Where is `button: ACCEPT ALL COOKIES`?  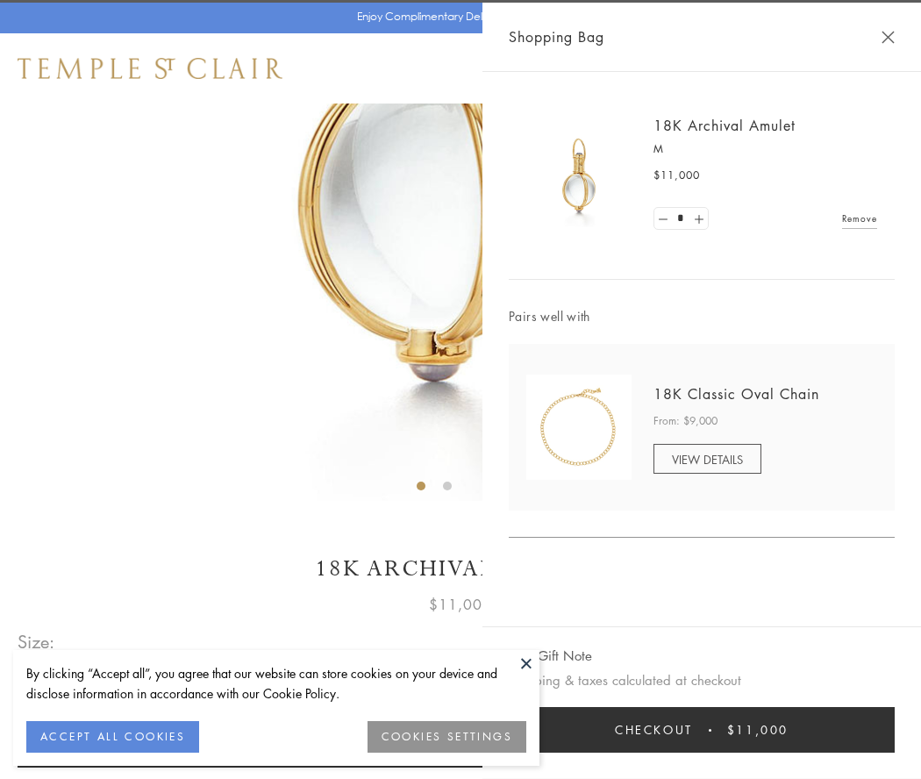
button: ACCEPT ALL COOKIES is located at coordinates (112, 737).